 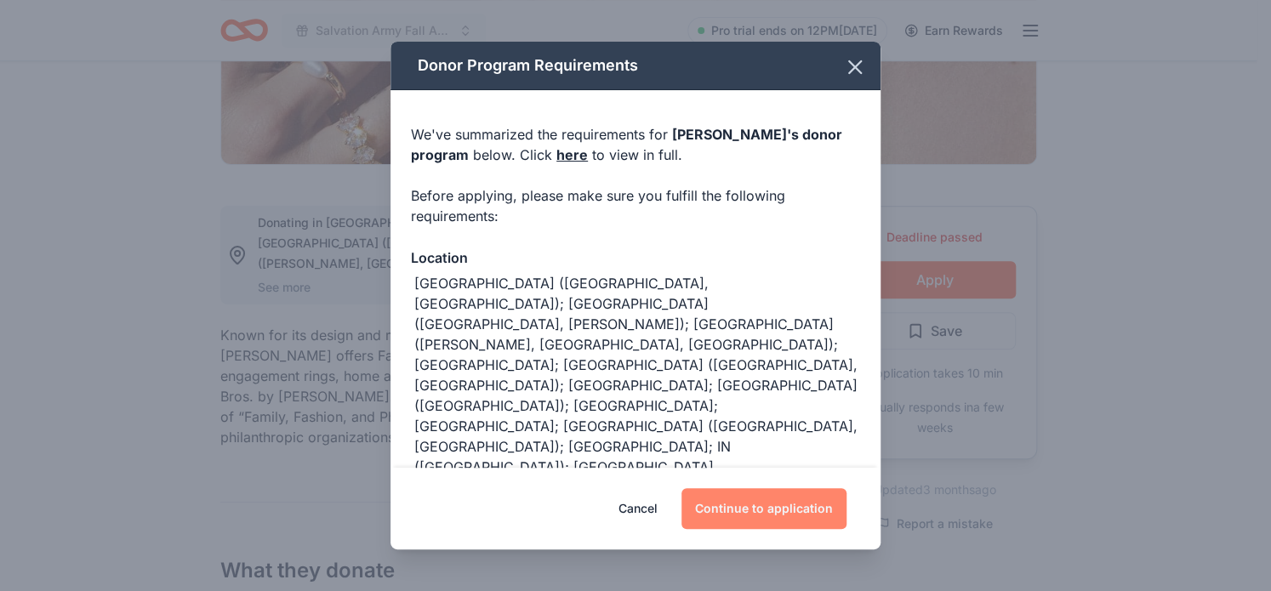 I want to click on div: Before applying, please make sure you fulfill the following requirements:, so click(x=636, y=206).